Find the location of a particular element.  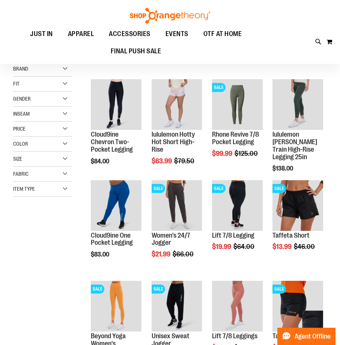

img: Product image for Camo Tafetta Shorts is located at coordinates (298, 306).